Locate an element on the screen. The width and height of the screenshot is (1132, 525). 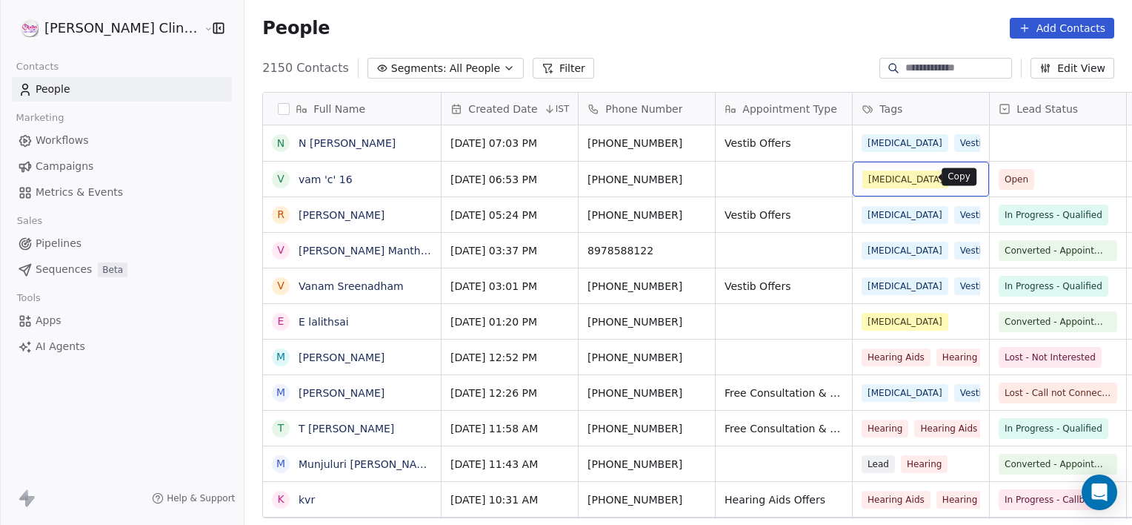
a: SequencesBeta is located at coordinates (122, 269).